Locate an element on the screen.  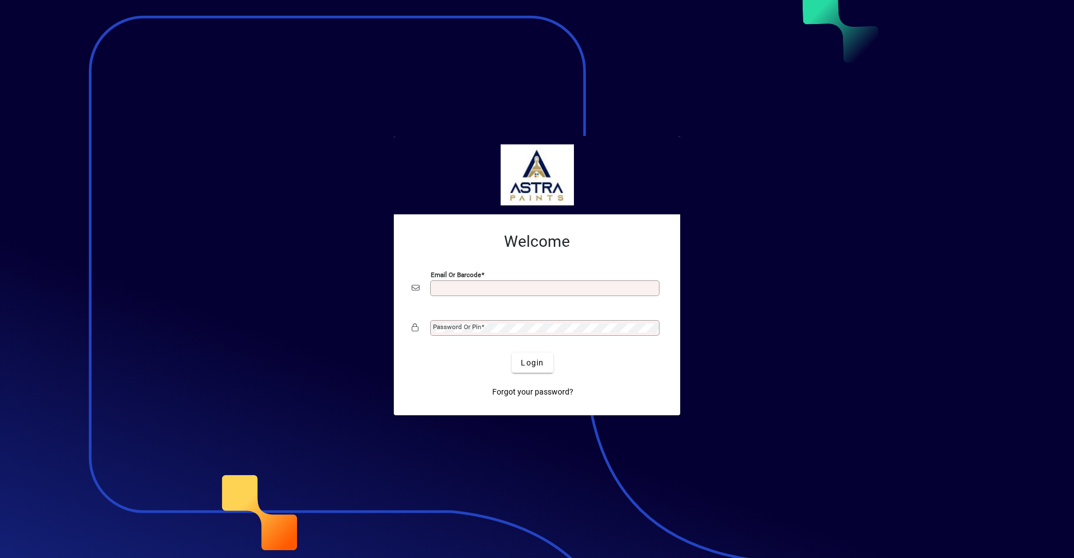
mat-label: Password or Pin is located at coordinates (457, 327).